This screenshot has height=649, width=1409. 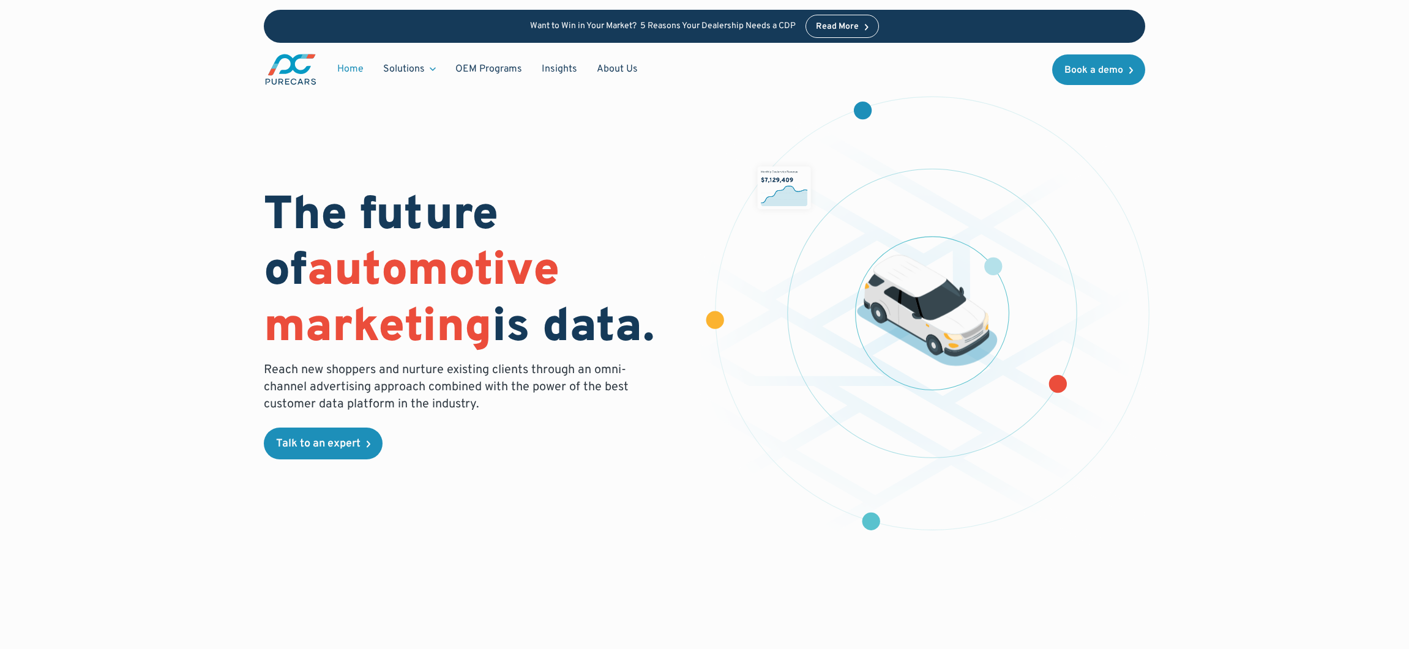 What do you see at coordinates (323, 444) in the screenshot?
I see `a: Talk to an expert` at bounding box center [323, 444].